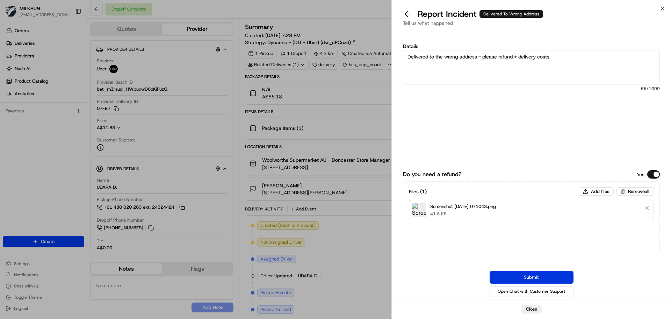 This screenshot has width=671, height=319. What do you see at coordinates (512, 14) in the screenshot?
I see `div: Delivered To Wrong Address` at bounding box center [512, 14].